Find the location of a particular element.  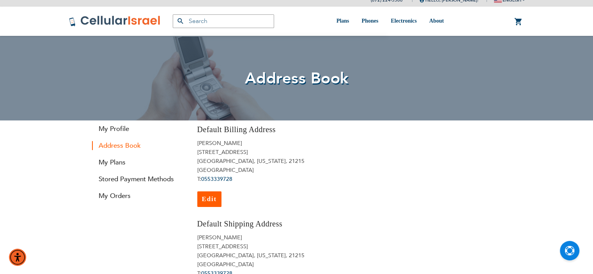

a: Electronics is located at coordinates (403, 21).